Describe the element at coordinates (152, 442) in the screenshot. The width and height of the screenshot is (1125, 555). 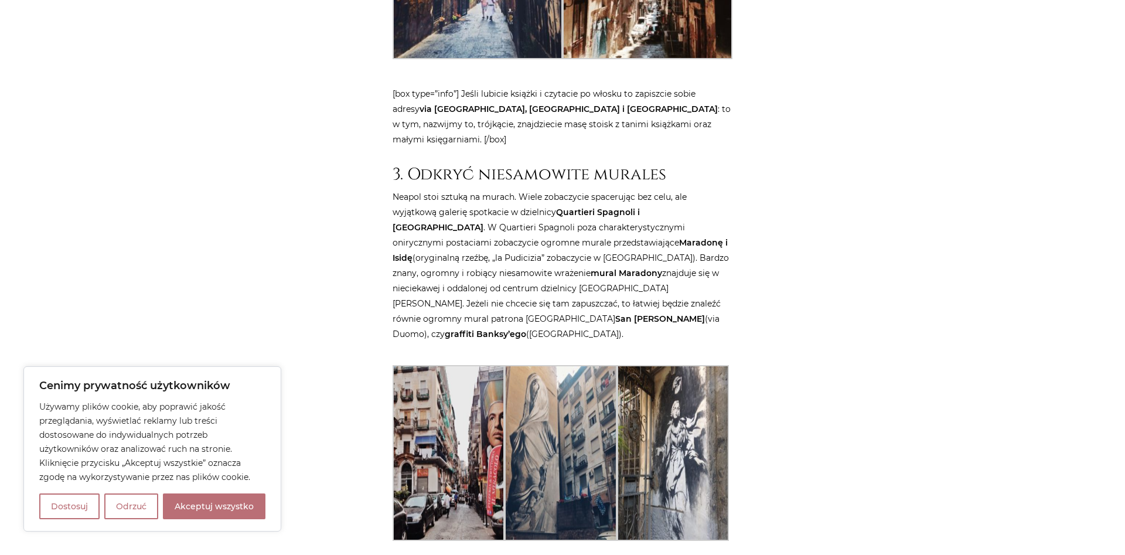
I see `p: Używamy plików cookie, aby poprawić jakość przeglądania, wyświetlać reklamy lub treści dostosowan...` at that location.